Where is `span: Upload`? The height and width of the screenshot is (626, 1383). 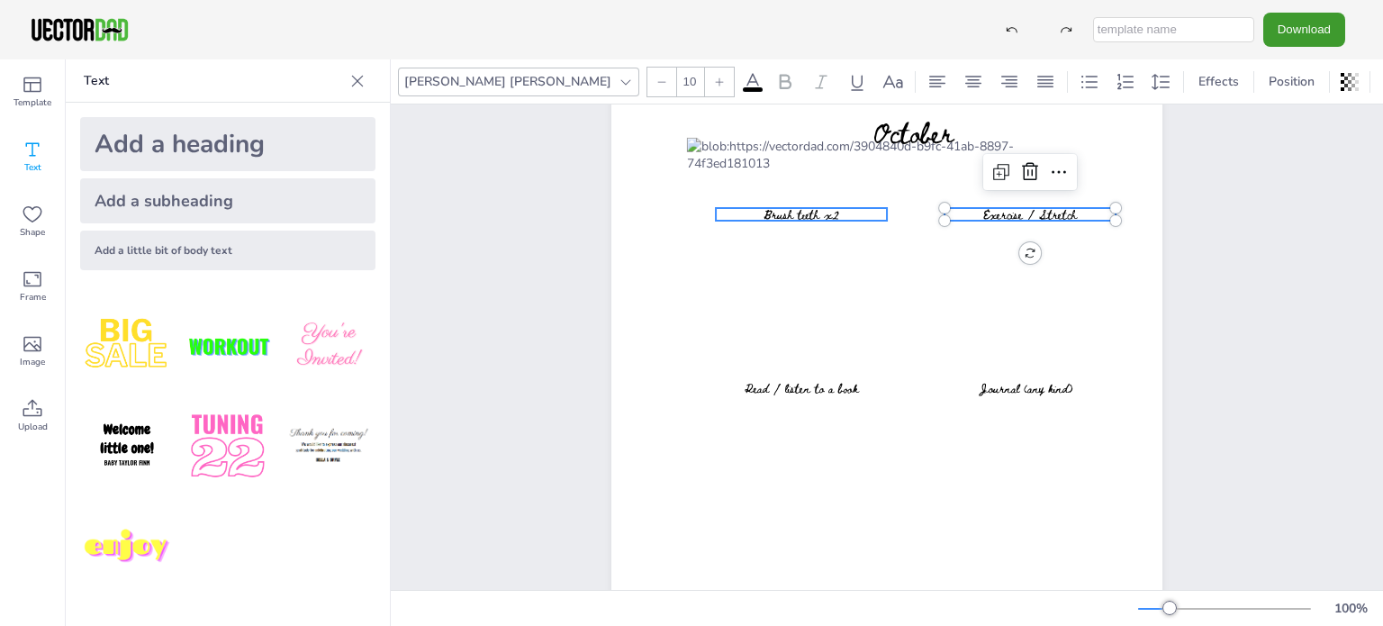 span: Upload is located at coordinates (32, 427).